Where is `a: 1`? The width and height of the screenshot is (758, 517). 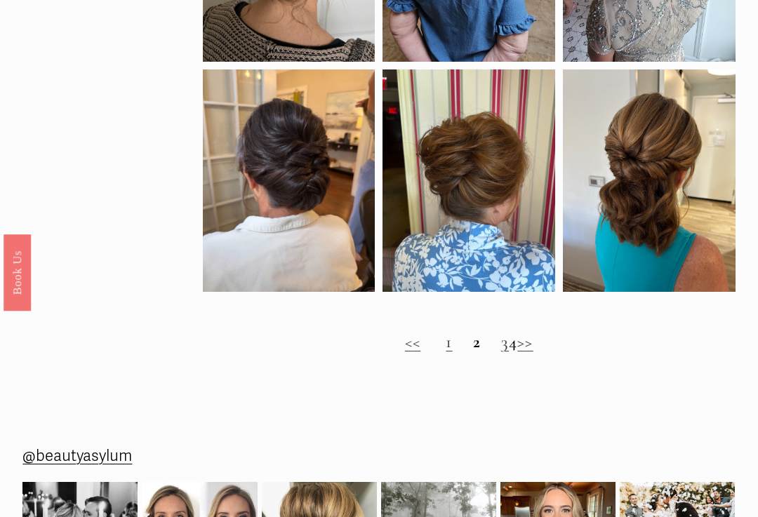 a: 1 is located at coordinates (448, 342).